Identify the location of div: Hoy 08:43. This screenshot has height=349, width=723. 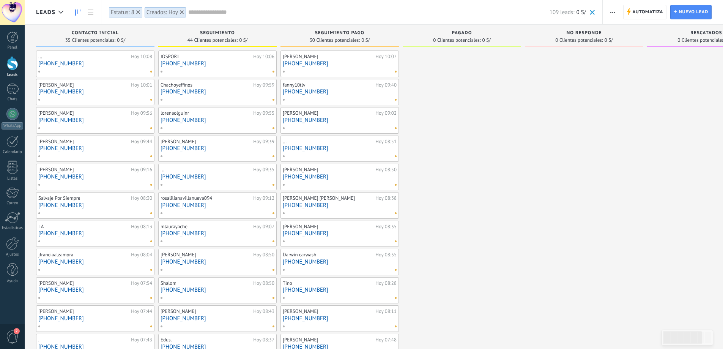
(264, 311).